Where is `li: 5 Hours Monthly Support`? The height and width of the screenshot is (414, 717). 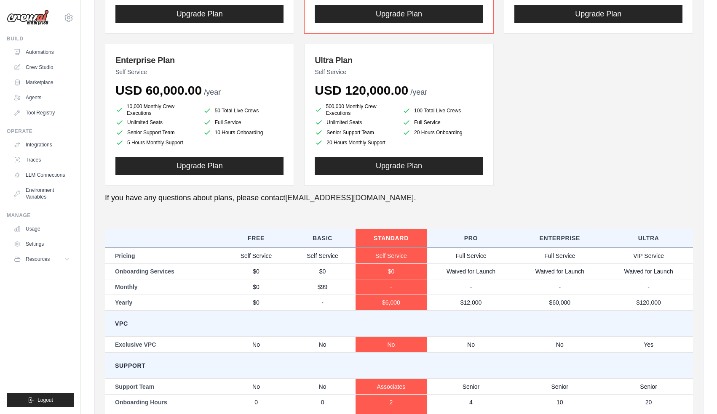
li: 5 Hours Monthly Support is located at coordinates (156, 143).